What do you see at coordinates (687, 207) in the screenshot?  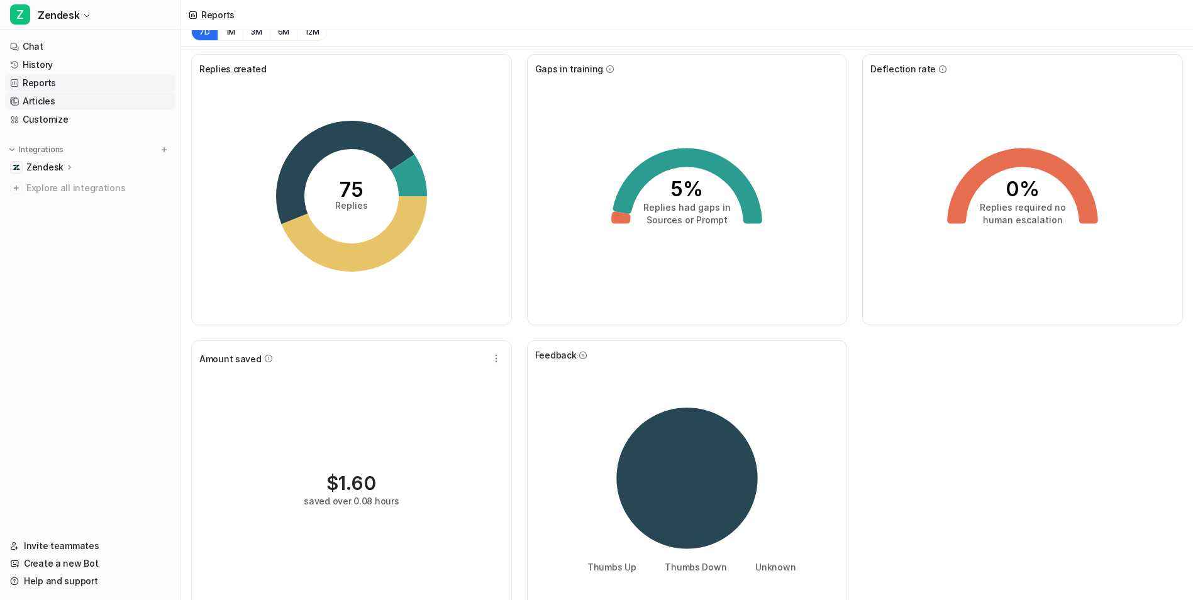 I see `tspan: Replies had gaps in` at bounding box center [687, 207].